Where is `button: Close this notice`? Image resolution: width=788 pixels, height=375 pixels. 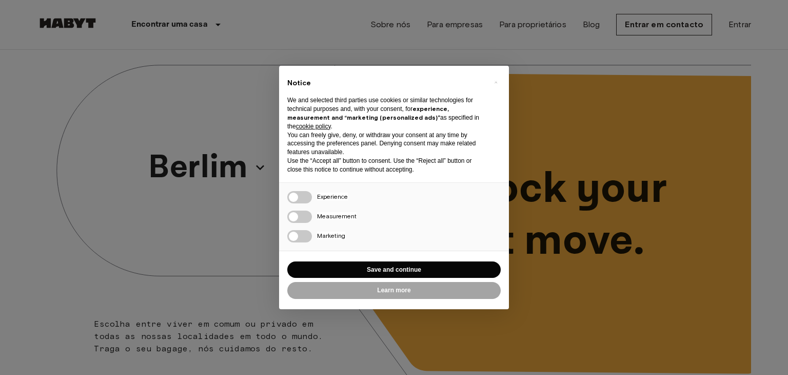 button: Close this notice is located at coordinates (496, 82).